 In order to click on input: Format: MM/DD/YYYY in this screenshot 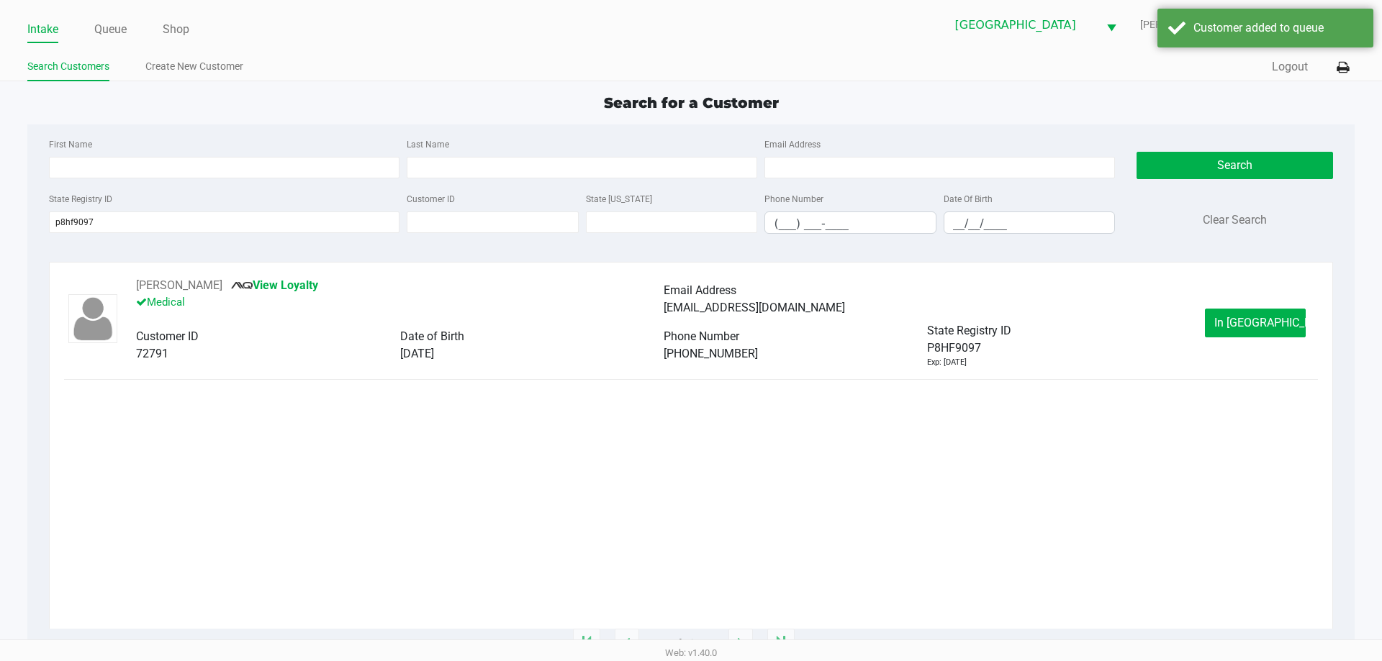, I will do `click(1029, 223)`.